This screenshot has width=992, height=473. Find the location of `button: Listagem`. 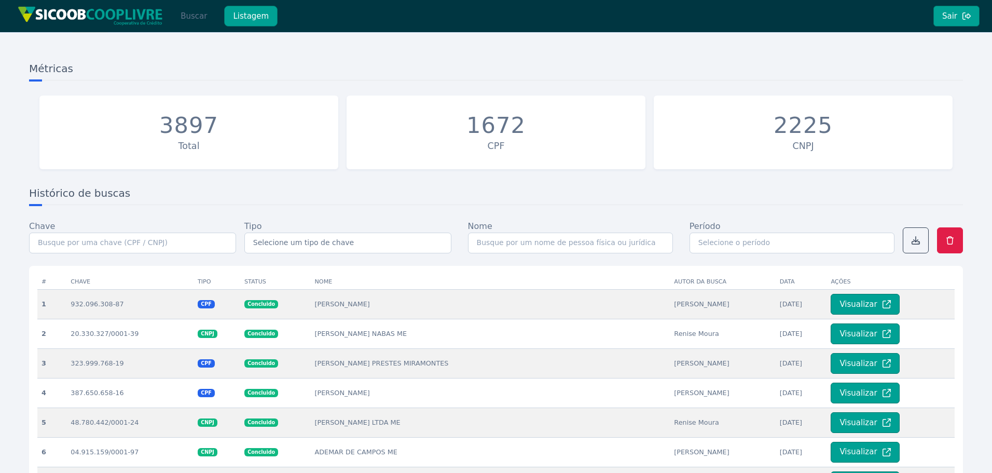

button: Listagem is located at coordinates (251, 16).